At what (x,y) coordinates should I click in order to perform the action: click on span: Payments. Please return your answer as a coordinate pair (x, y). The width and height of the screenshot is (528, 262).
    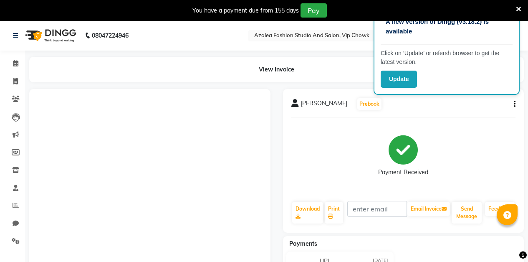
    Looking at the image, I should click on (303, 243).